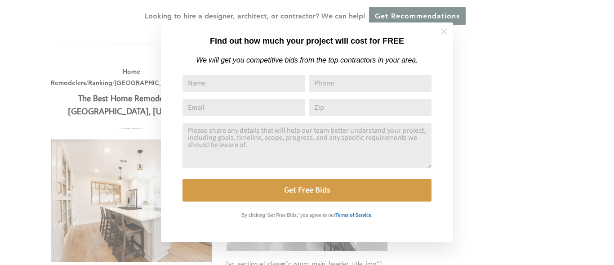  I want to click on input: Email Address, so click(244, 107).